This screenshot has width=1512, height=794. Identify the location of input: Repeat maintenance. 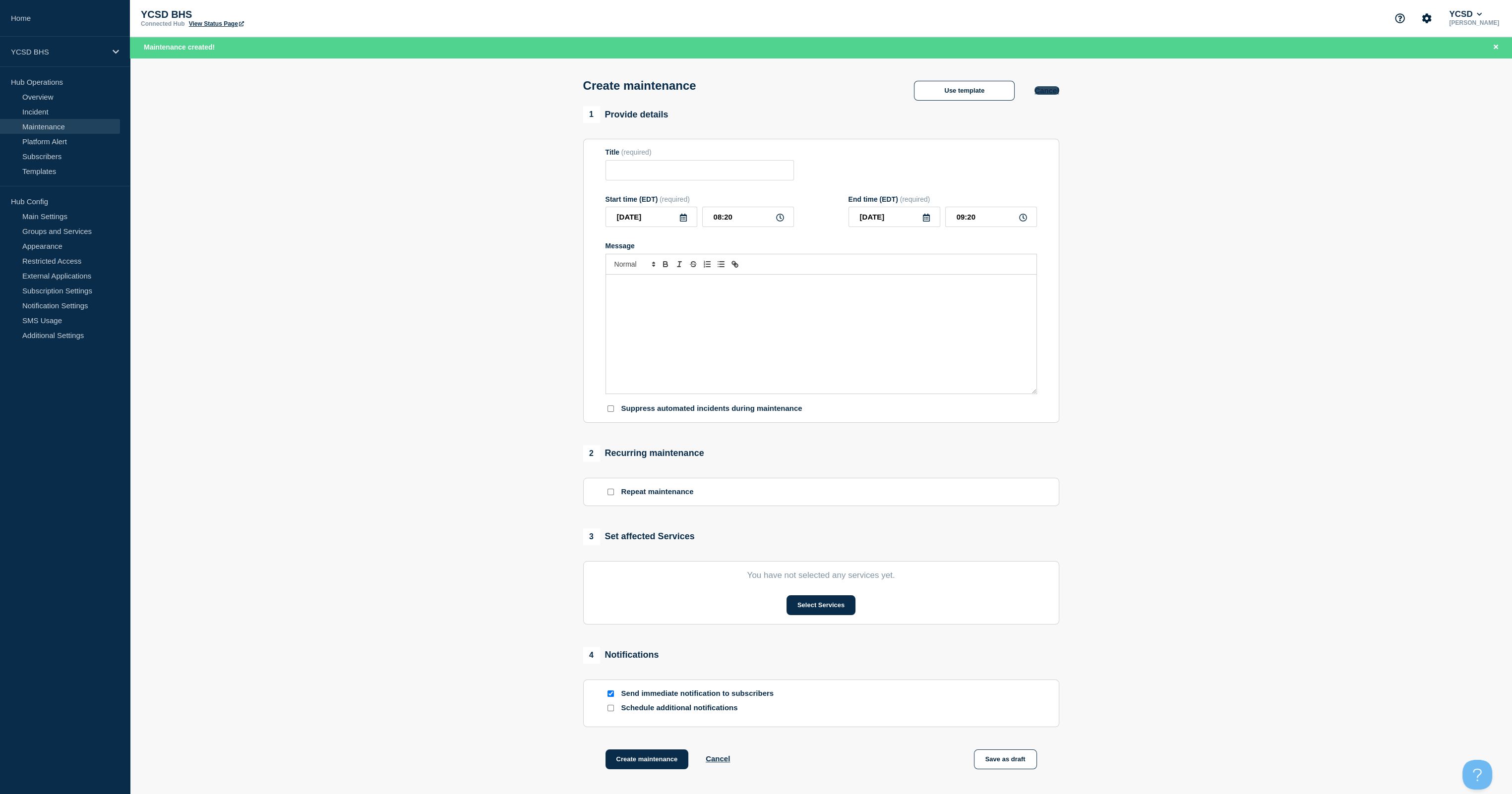
(610, 492).